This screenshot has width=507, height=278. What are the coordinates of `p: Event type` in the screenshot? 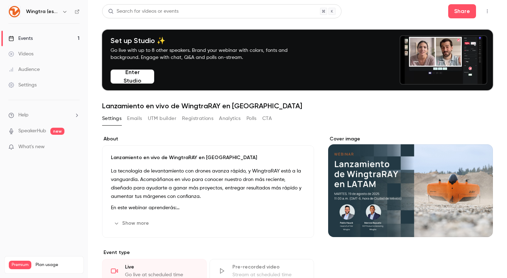 It's located at (208, 252).